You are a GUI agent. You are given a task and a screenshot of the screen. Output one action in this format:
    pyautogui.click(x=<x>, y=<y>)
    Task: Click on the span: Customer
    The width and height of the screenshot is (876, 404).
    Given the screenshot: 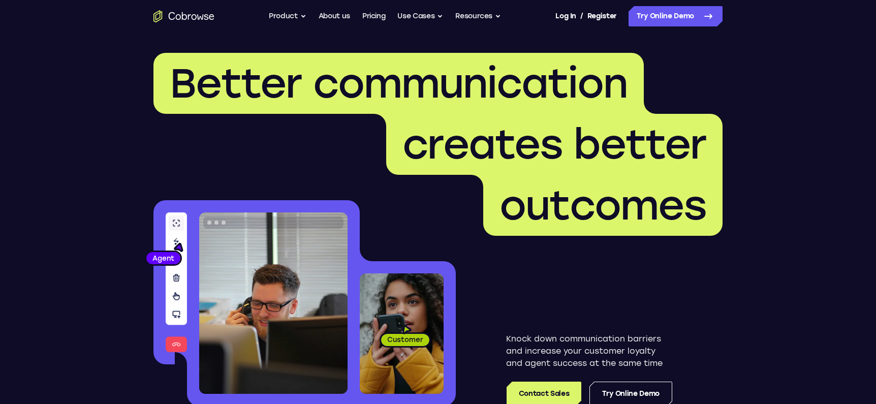 What is the action you would take?
    pyautogui.click(x=405, y=339)
    